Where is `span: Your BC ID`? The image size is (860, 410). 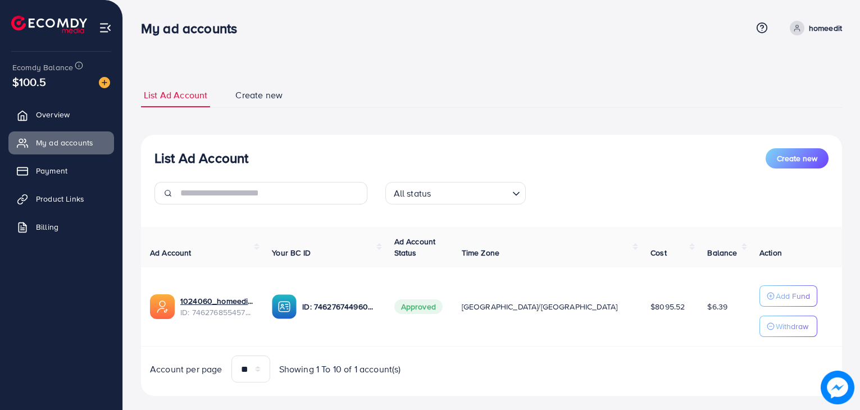
span: Your BC ID is located at coordinates (291, 253).